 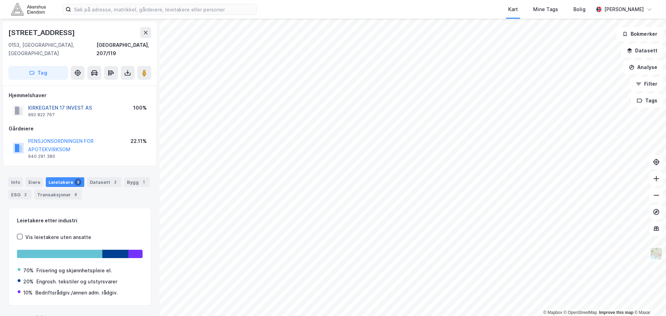 What do you see at coordinates (616, 313) in the screenshot?
I see `a: Improve this map` at bounding box center [616, 313].